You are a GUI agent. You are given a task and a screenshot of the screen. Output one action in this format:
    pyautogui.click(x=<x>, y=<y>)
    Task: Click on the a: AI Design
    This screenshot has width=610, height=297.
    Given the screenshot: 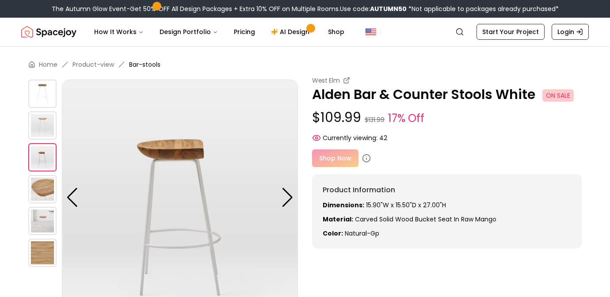 What is the action you would take?
    pyautogui.click(x=291, y=32)
    